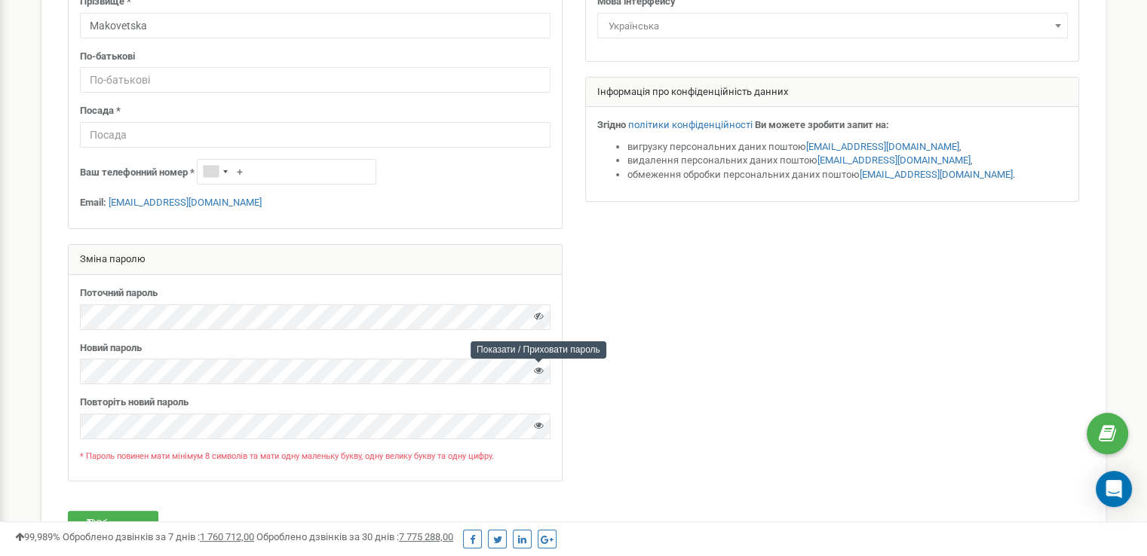 This screenshot has width=1147, height=556. What do you see at coordinates (118, 293) in the screenshot?
I see `label: Поточний пароль` at bounding box center [118, 293].